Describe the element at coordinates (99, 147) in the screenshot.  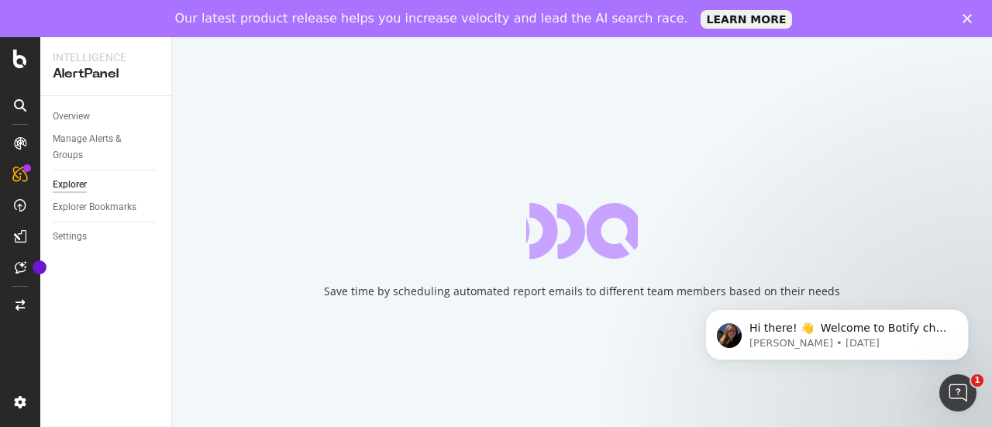
I see `div: Manage Alerts & Groups` at that location.